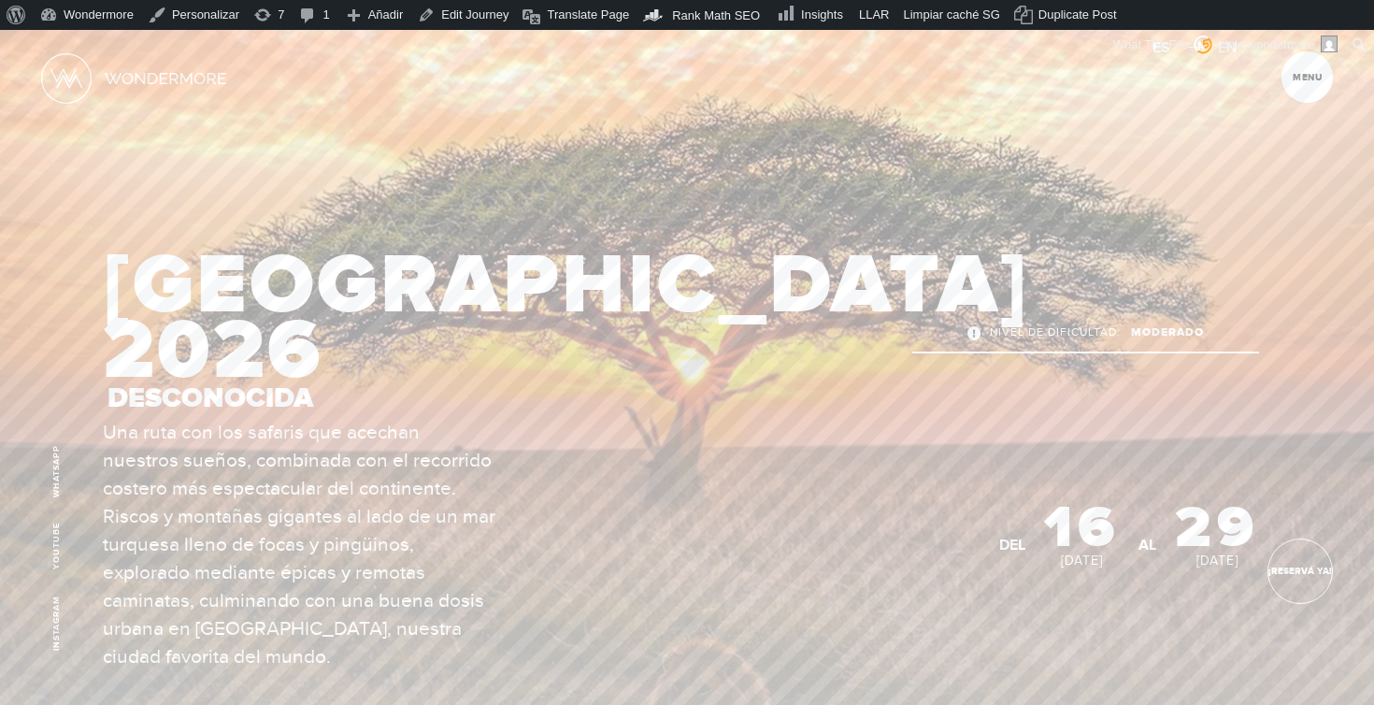 The width and height of the screenshot is (1374, 705). What do you see at coordinates (166, 78) in the screenshot?
I see `img: Nombre Logo` at bounding box center [166, 78].